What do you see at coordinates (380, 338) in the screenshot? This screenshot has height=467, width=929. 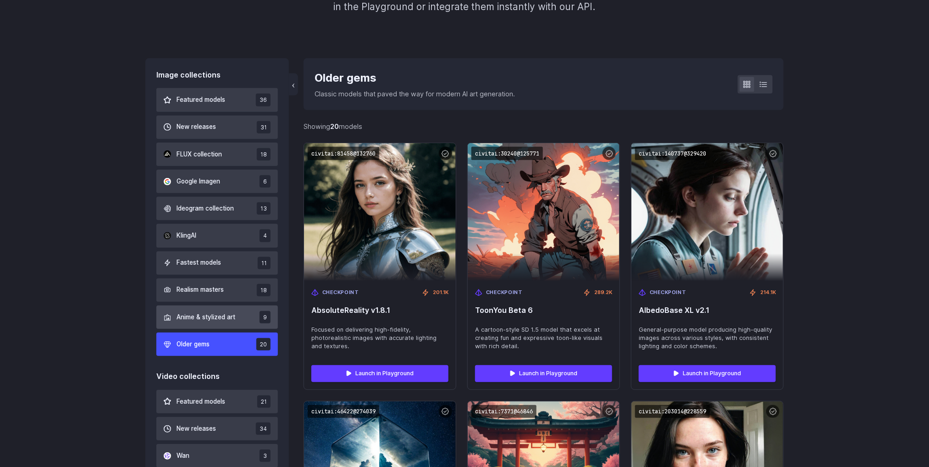 I see `span: Focused on delivering high-fidelity, photorealistic images with accurate lighting and textures.` at bounding box center [380, 338].